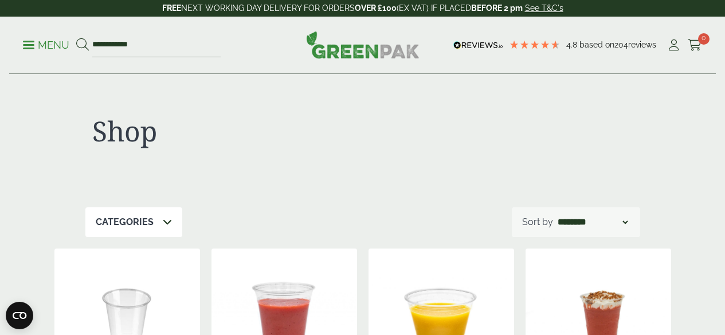  I want to click on select: Shop order, so click(593, 222).